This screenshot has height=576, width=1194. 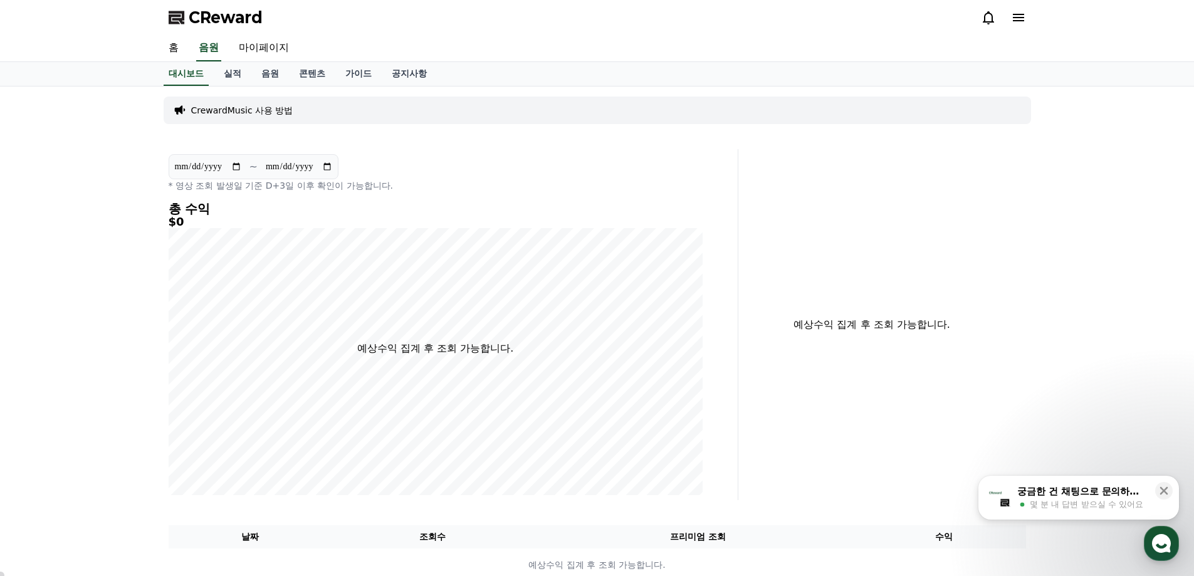 I want to click on th: 날짜, so click(x=250, y=537).